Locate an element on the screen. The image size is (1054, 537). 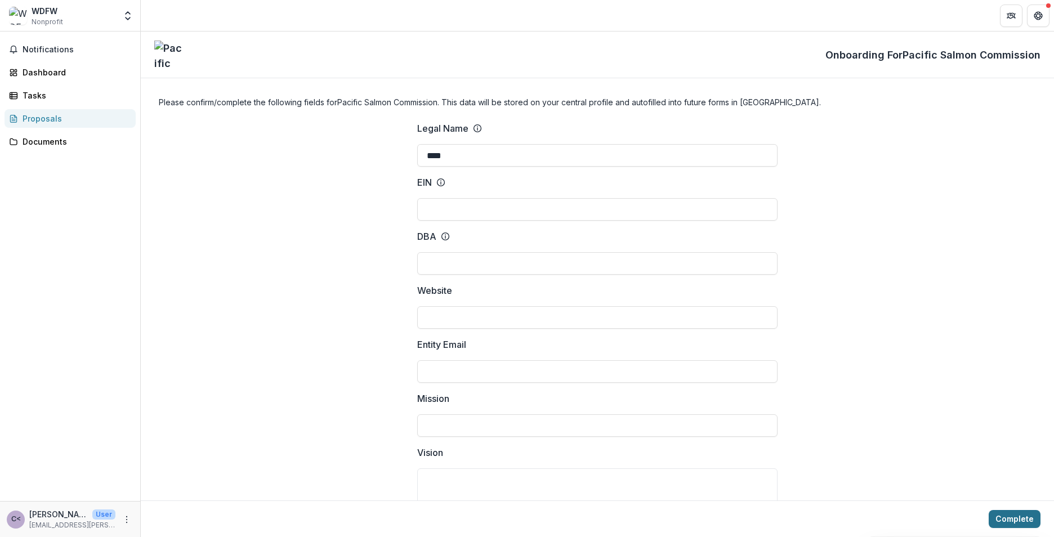
button: Open entity switcher is located at coordinates (128, 16).